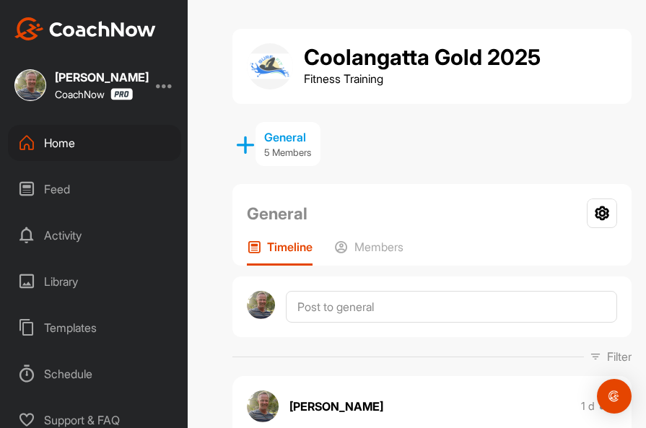 The height and width of the screenshot is (428, 646). I want to click on img: CoachNow Pro, so click(121, 94).